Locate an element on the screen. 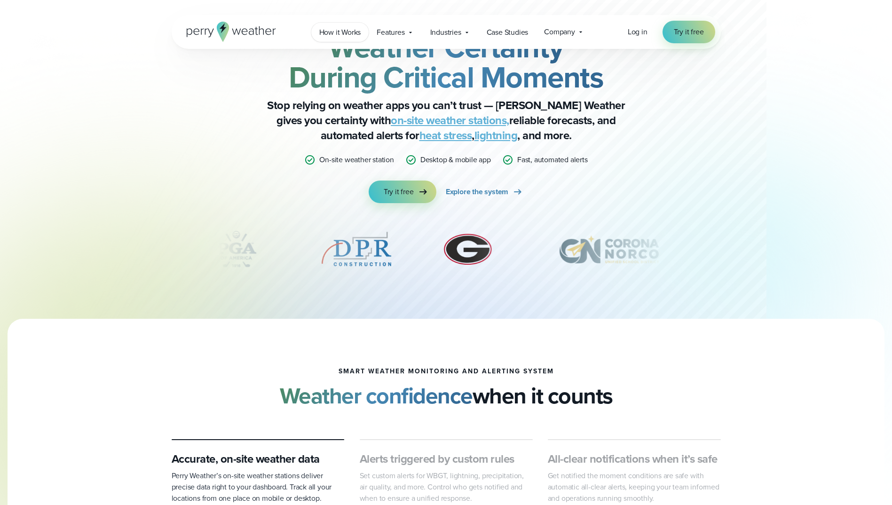 The height and width of the screenshot is (505, 892). p: On-site weather station is located at coordinates (357, 160).